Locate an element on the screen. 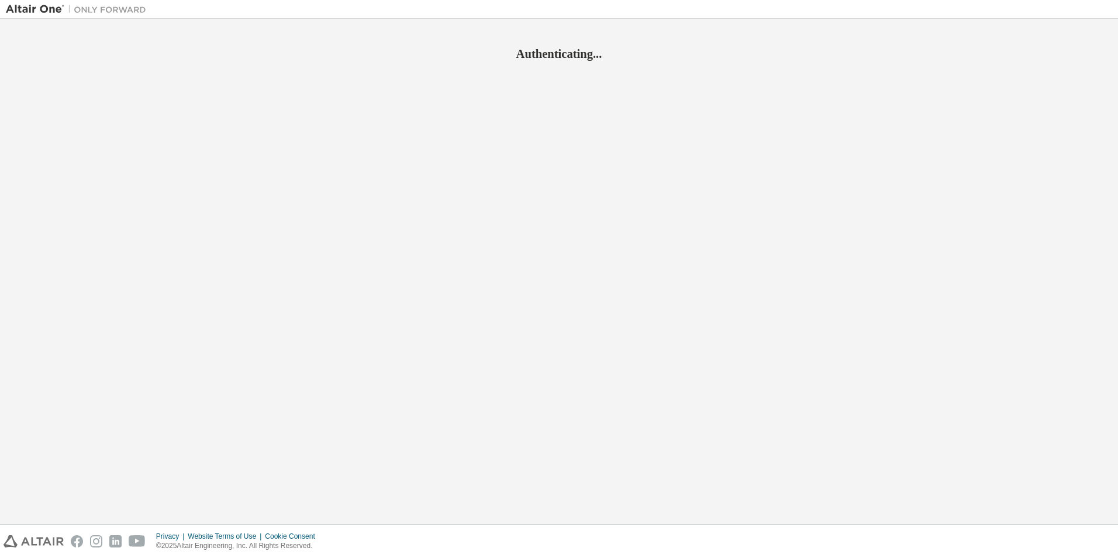 The height and width of the screenshot is (558, 1118). div: Website Terms of Use is located at coordinates (226, 536).